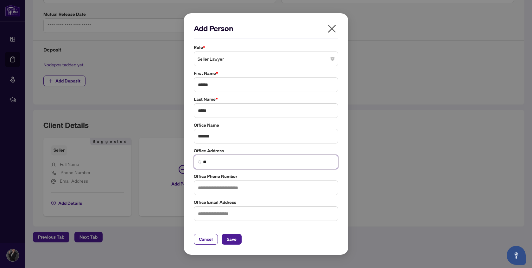 This screenshot has height=268, width=532. What do you see at coordinates (516, 256) in the screenshot?
I see `button: Open asap` at bounding box center [516, 256].